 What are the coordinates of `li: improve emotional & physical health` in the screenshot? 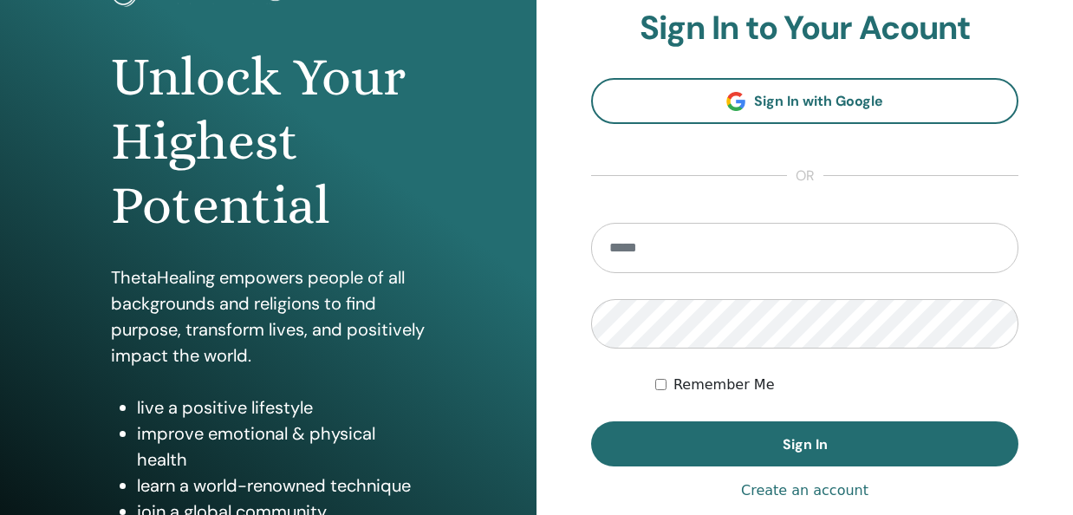 It's located at (281, 447).